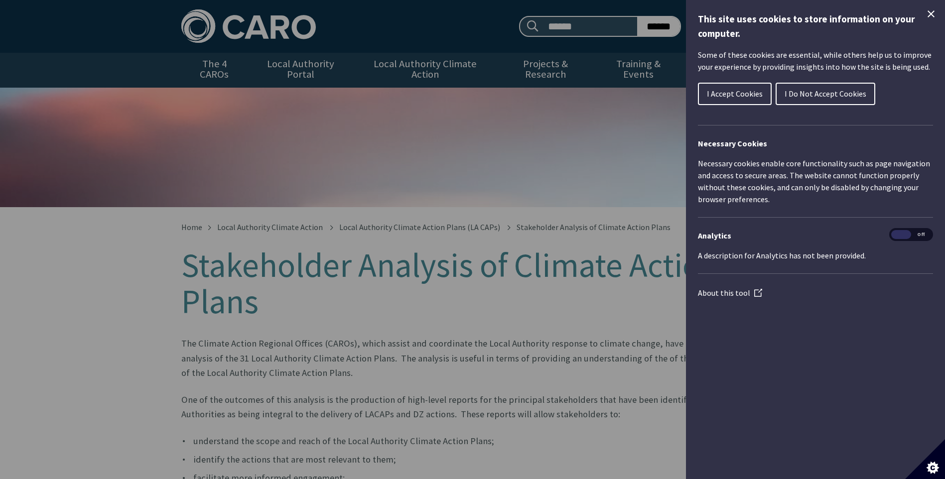  I want to click on button: I Do Not Accept Cookies, so click(825, 94).